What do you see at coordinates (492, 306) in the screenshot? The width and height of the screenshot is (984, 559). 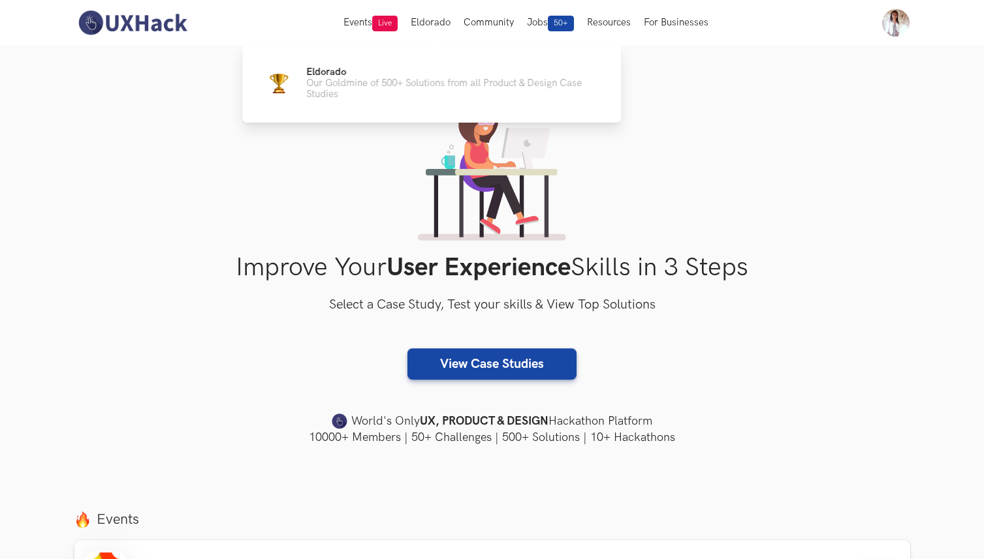 I see `h3: Select a Case Study, Test your skills & View Top Solutions` at bounding box center [492, 306].